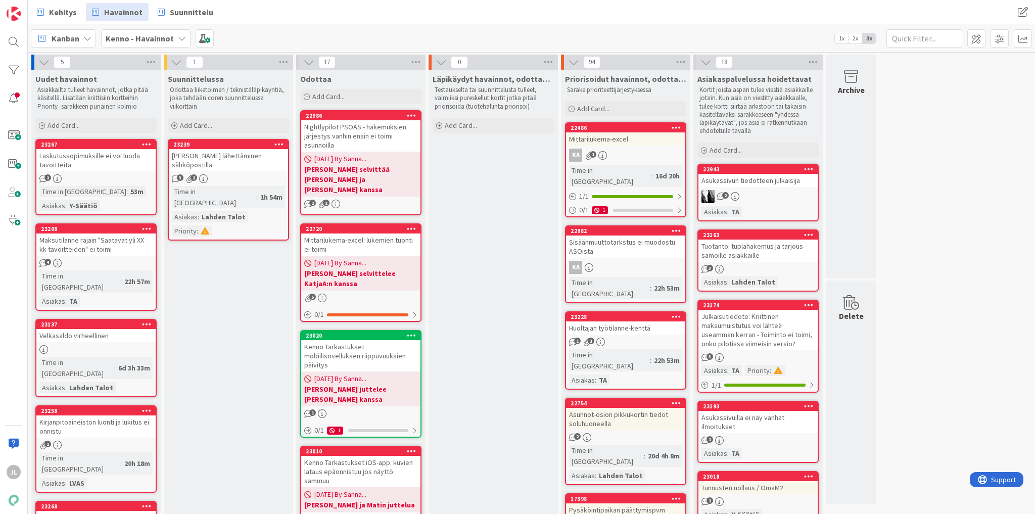 The height and width of the screenshot is (514, 1035). Describe the element at coordinates (758, 111) in the screenshot. I see `p: Kortit joista aspan tulee viestiä asiakkaille jotain. Kun asia on viestitty asiakkaalle, tulee ko...` at that location.